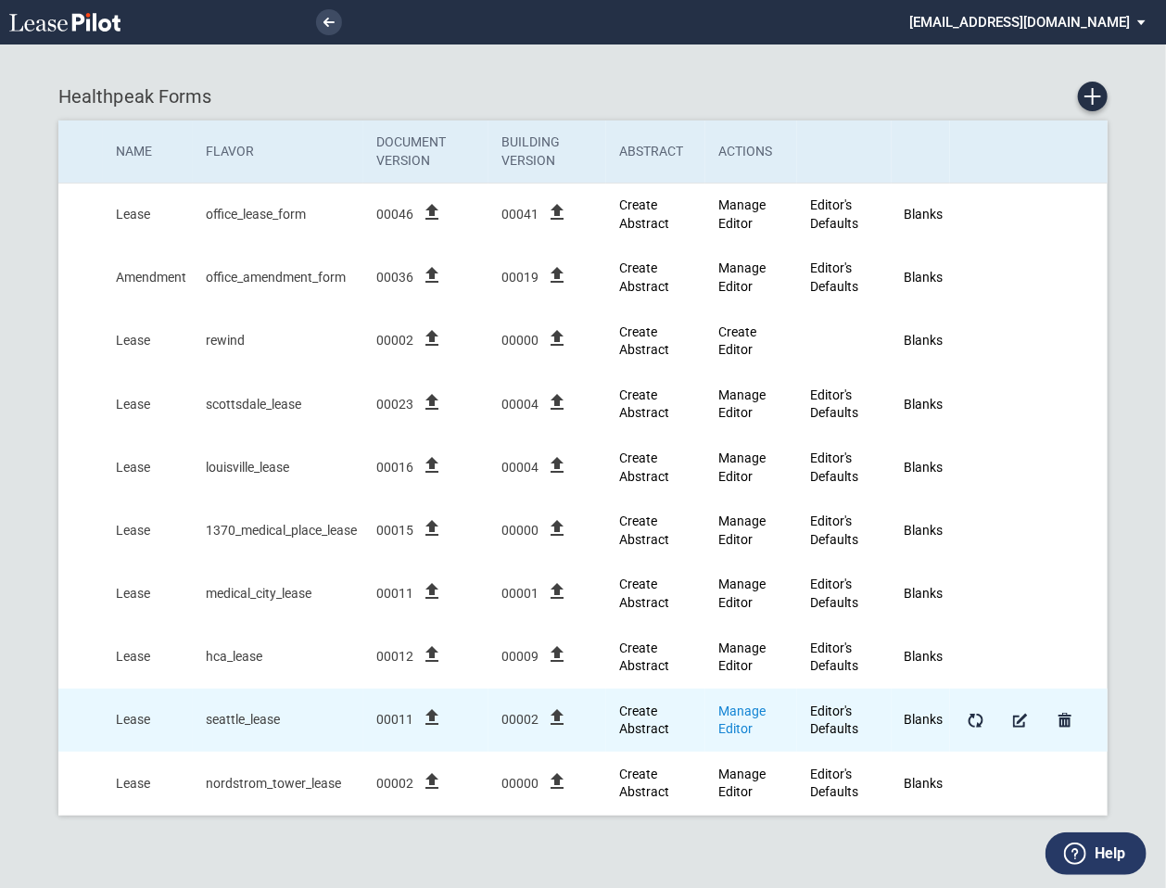 The height and width of the screenshot is (888, 1166). I want to click on th: Building Version, so click(547, 152).